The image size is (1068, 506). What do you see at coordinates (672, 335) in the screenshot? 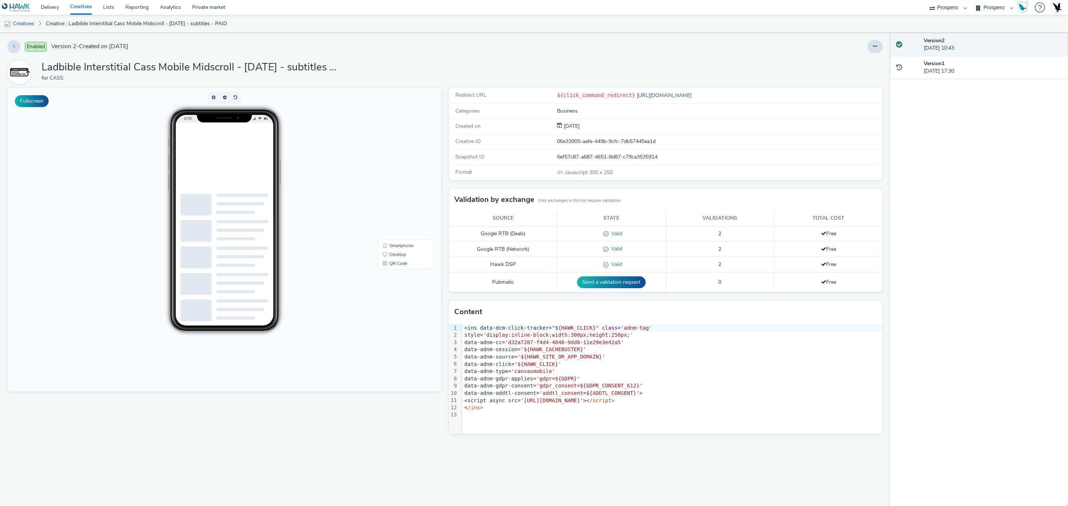
I see `div: style=` at bounding box center [672, 335].